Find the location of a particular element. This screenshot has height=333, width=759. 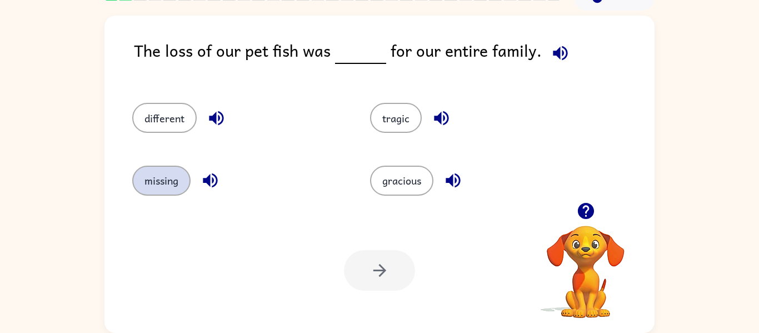

div: The loss of our pet fish was for our entire family. is located at coordinates (394, 59).